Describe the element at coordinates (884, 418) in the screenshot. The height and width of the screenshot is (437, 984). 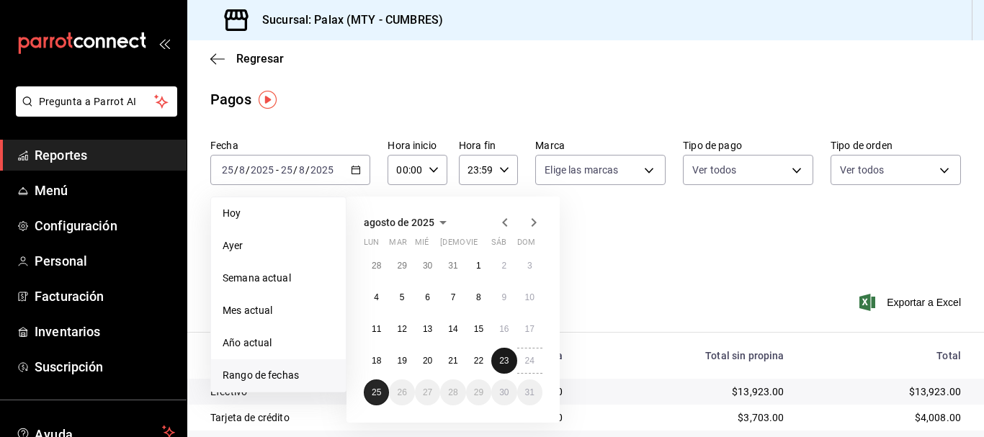
I see `div: $4,008.00` at that location.